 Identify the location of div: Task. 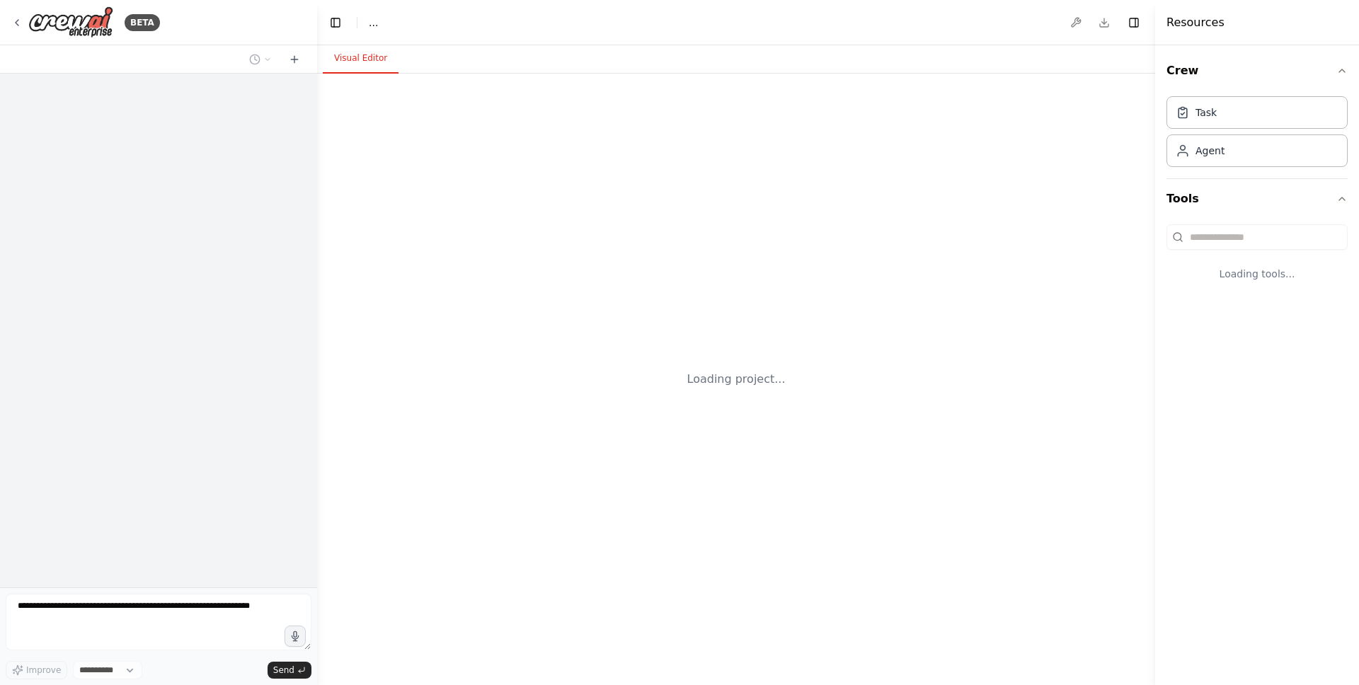
(1206, 113).